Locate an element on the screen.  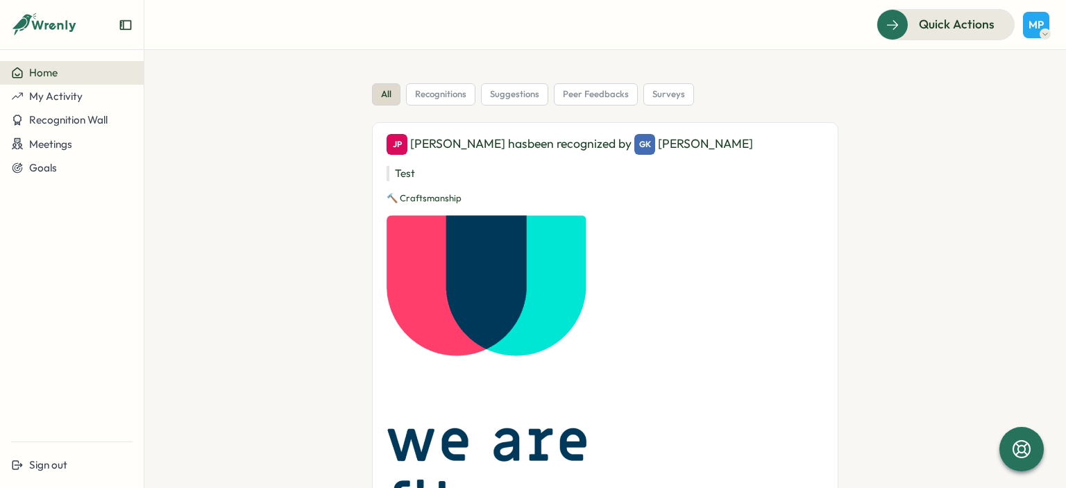
span: Goals is located at coordinates (43, 167).